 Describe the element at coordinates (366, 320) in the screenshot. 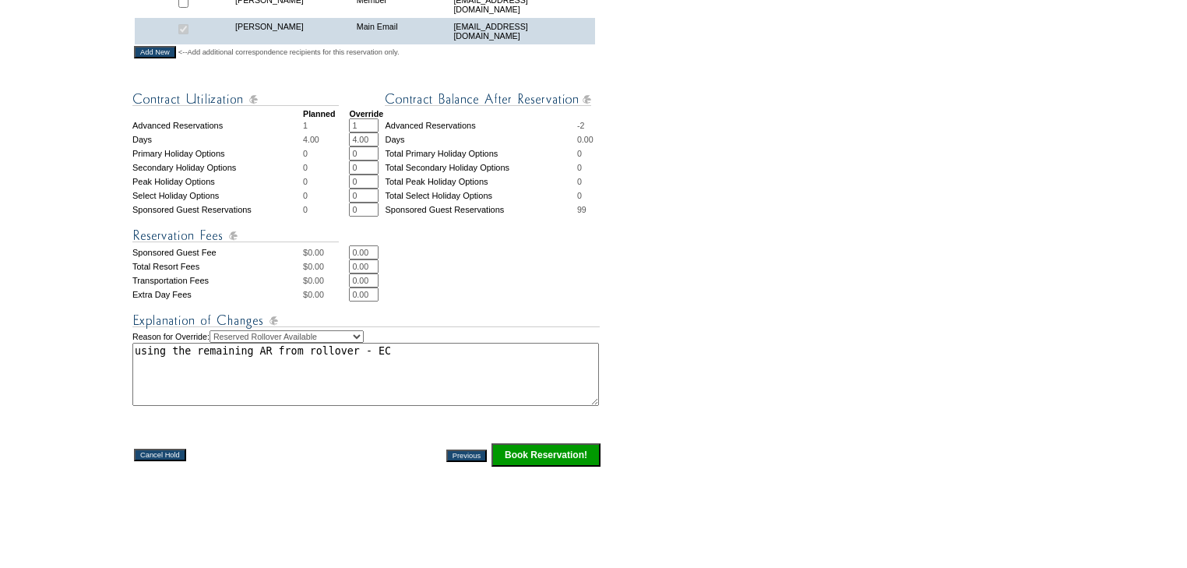

I see `img: Explanation of Changes` at that location.